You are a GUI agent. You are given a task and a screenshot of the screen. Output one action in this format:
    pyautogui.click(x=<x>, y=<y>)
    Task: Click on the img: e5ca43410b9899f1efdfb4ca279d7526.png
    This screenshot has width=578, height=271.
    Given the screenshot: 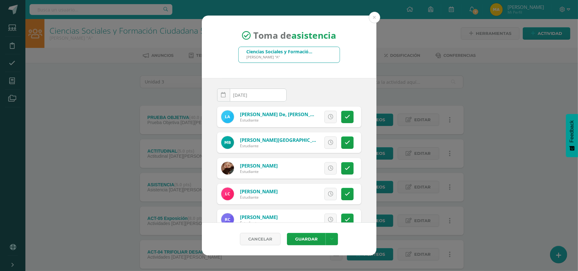 What is the action you would take?
    pyautogui.click(x=227, y=168)
    